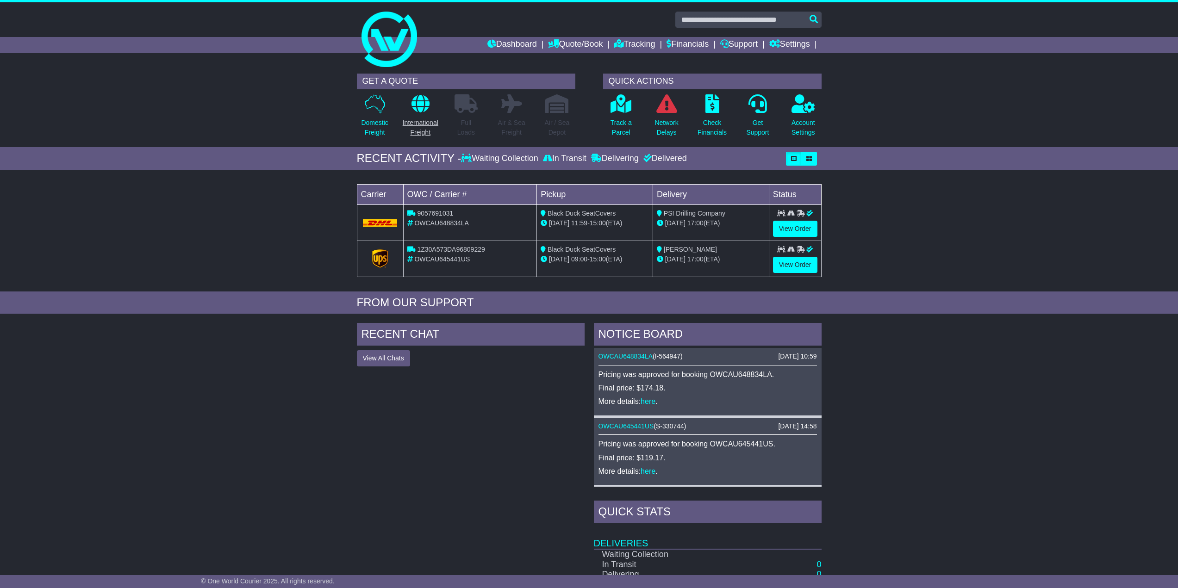 The image size is (1178, 588). Describe the element at coordinates (670, 426) in the screenshot. I see `span: S-330744` at that location.